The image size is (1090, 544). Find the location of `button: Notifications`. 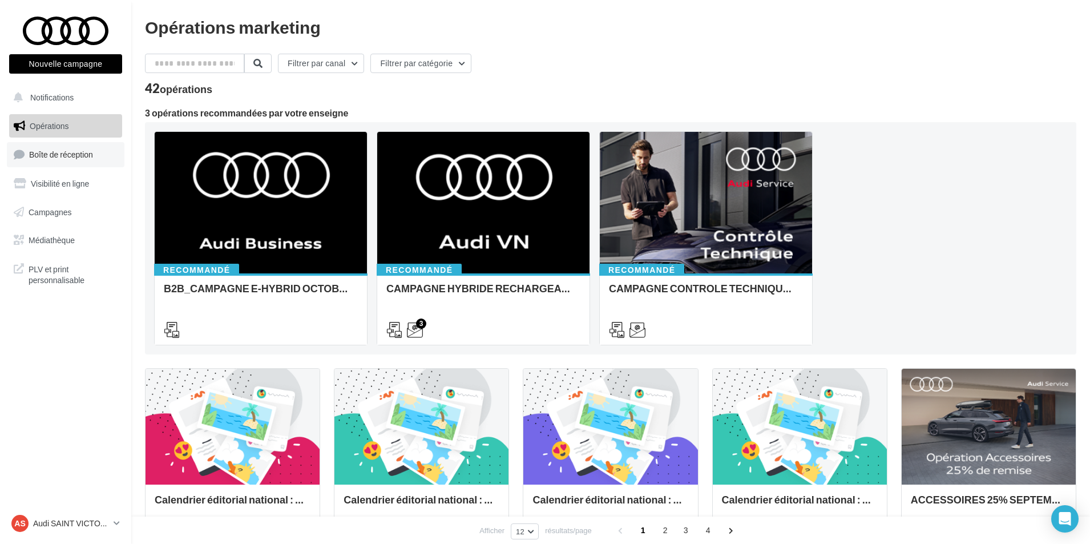

button: Notifications is located at coordinates (63, 98).